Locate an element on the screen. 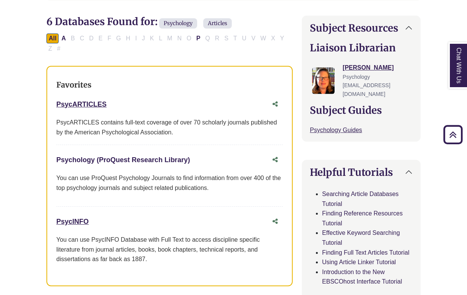 This screenshot has height=295, width=467. div: Alpha-list to filter by first letter of database name is located at coordinates (167, 43).